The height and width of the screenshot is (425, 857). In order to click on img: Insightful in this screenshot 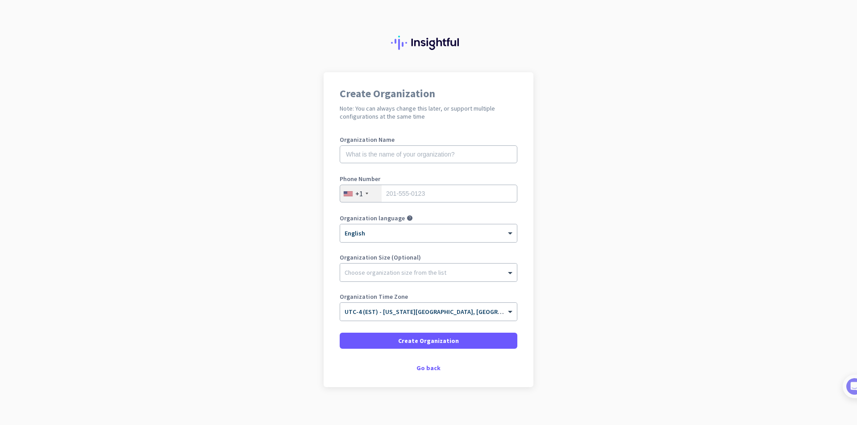, I will do `click(428, 43)`.